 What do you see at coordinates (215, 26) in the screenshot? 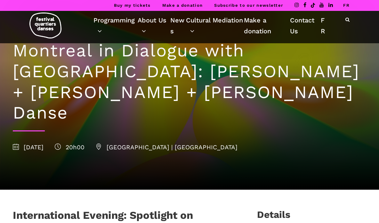
I see `a: Cultural Mediation` at bounding box center [215, 26].